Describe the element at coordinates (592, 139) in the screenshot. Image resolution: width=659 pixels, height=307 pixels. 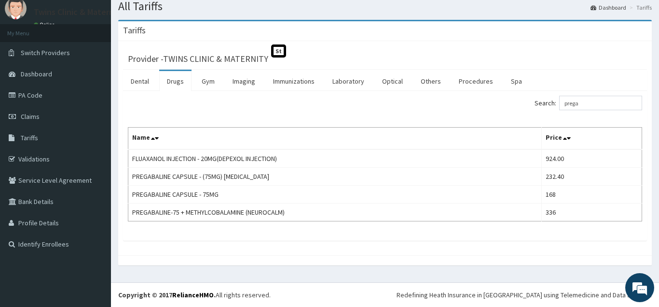
I see `th: Price` at that location.